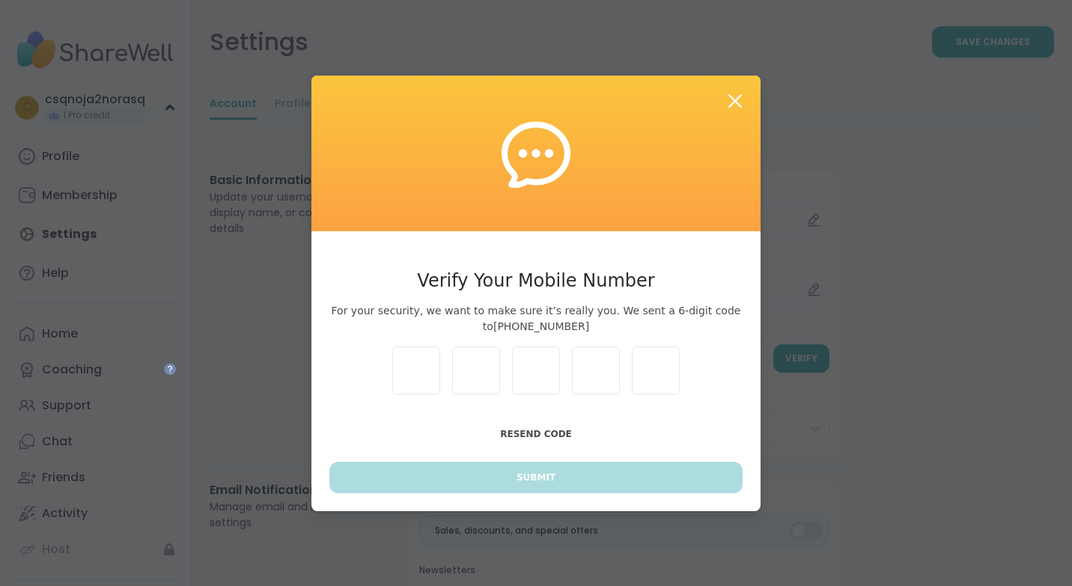 The width and height of the screenshot is (1072, 586). Describe the element at coordinates (536, 478) in the screenshot. I see `span: Submit` at that location.